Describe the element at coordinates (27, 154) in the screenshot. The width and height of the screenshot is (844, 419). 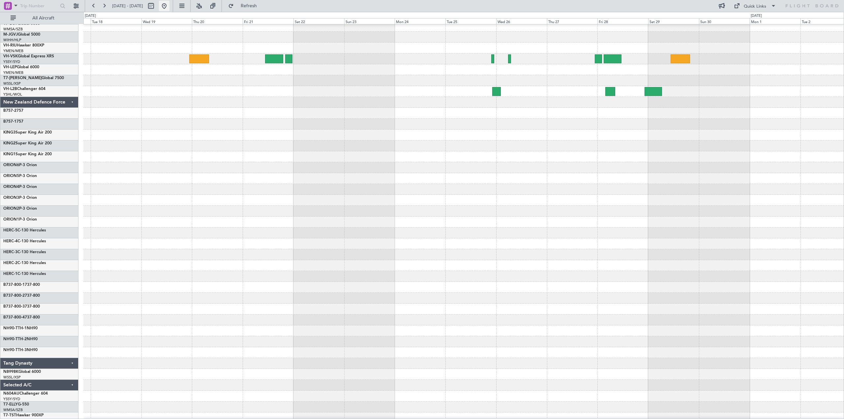
I see `a: KING1Super King Air 200` at that location.